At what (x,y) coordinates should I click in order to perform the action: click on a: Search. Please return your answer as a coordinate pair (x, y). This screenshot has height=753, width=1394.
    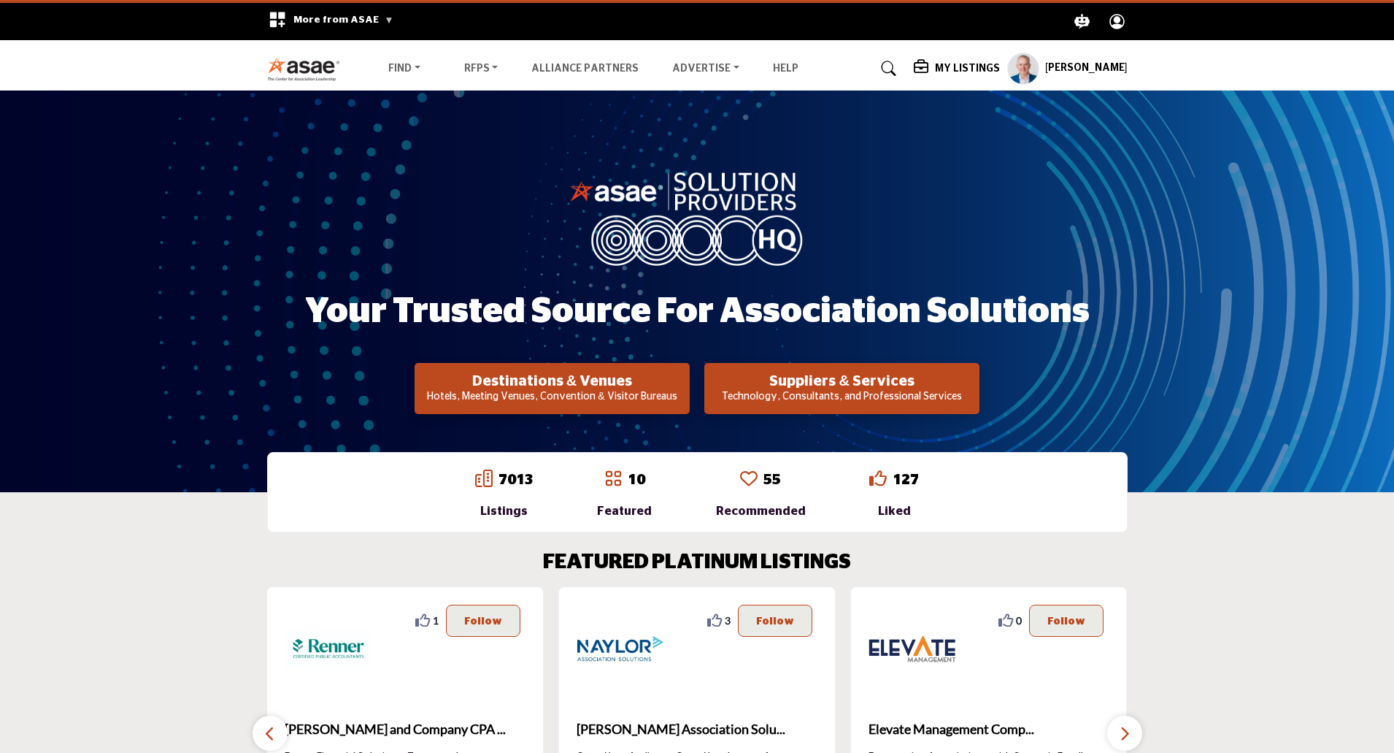
    Looking at the image, I should click on (886, 69).